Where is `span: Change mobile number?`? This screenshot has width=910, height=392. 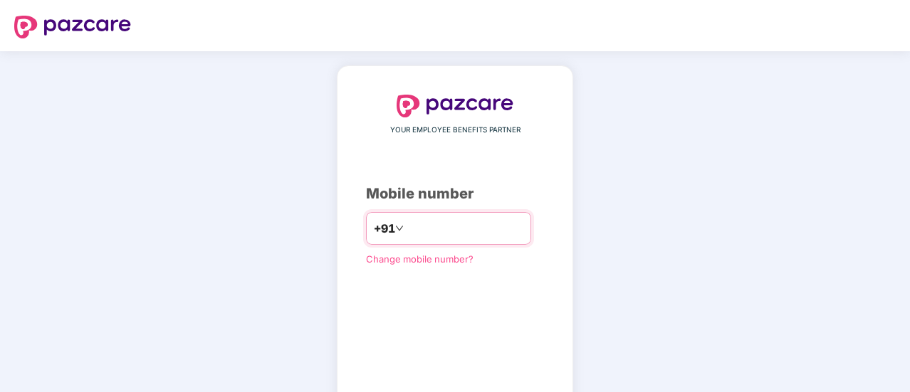
span: Change mobile number? is located at coordinates (419, 259).